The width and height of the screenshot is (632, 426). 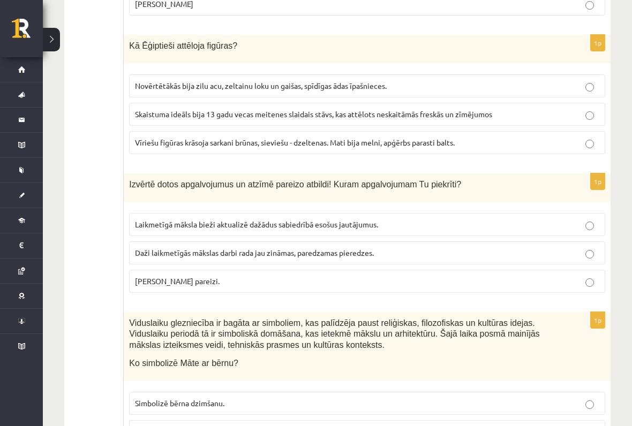 I want to click on input: Simbolizē bērna dzimšanu., so click(x=590, y=405).